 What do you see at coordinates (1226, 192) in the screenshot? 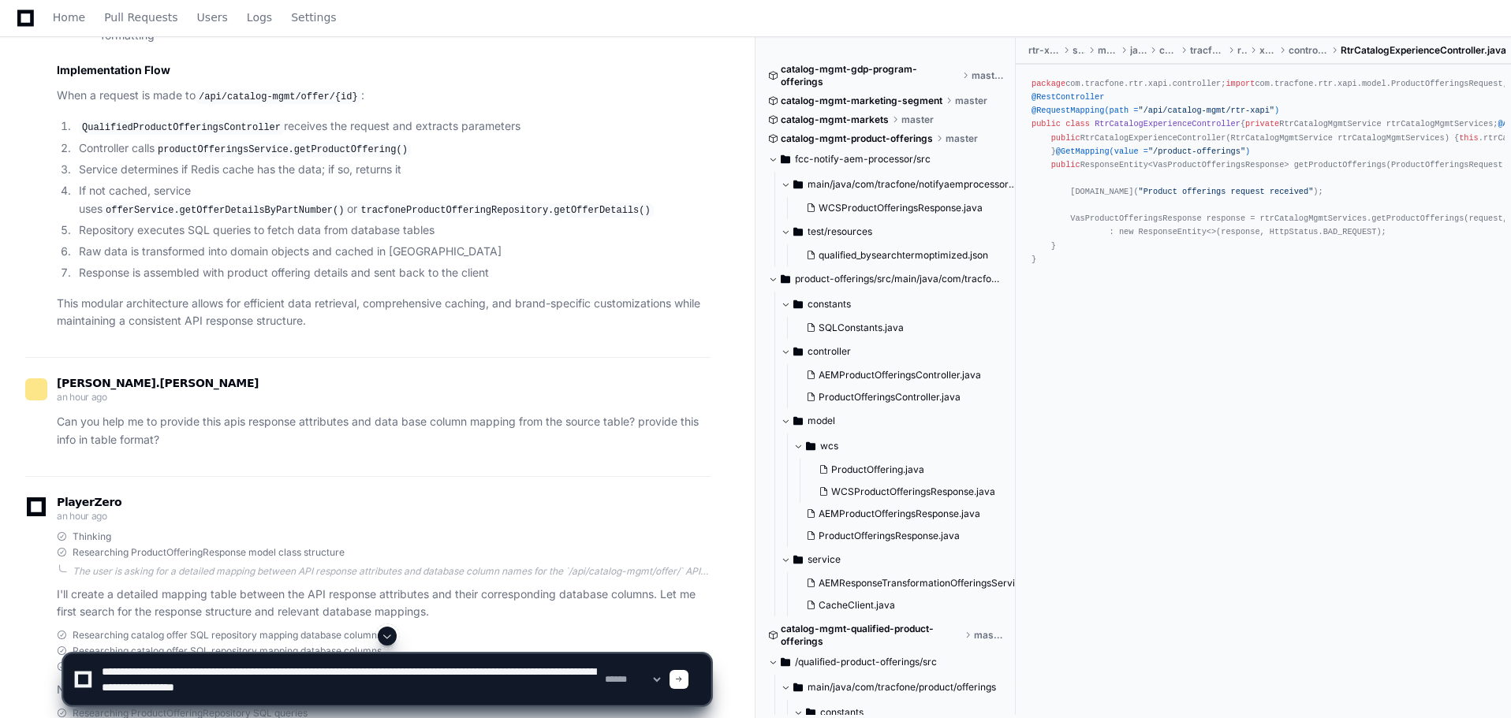
I see `span: "Product offerings request received"` at bounding box center [1226, 192].